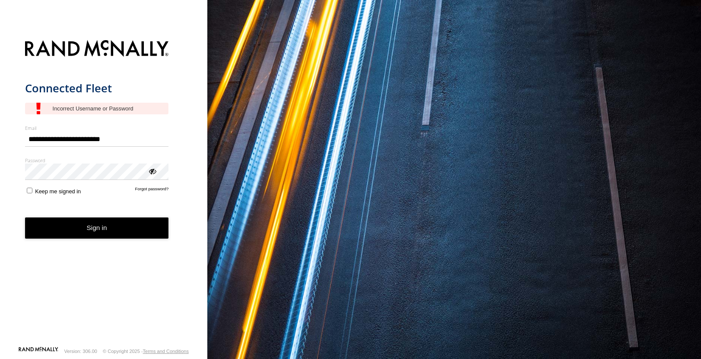 This screenshot has width=701, height=359. What do you see at coordinates (104, 190) in the screenshot?
I see `form: main` at bounding box center [104, 190].